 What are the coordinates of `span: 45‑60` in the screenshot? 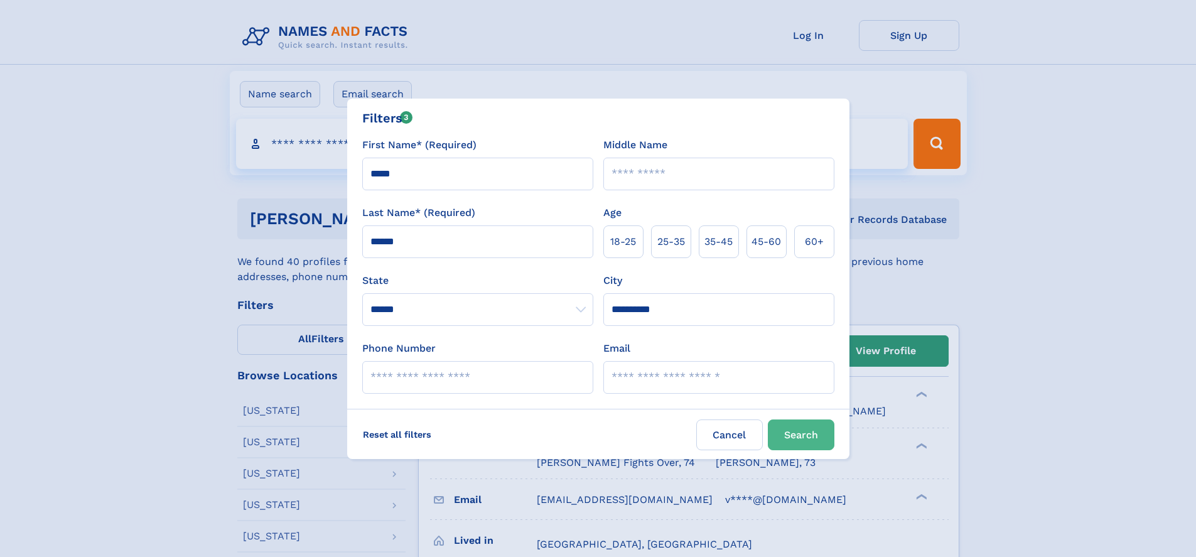 It's located at (766, 242).